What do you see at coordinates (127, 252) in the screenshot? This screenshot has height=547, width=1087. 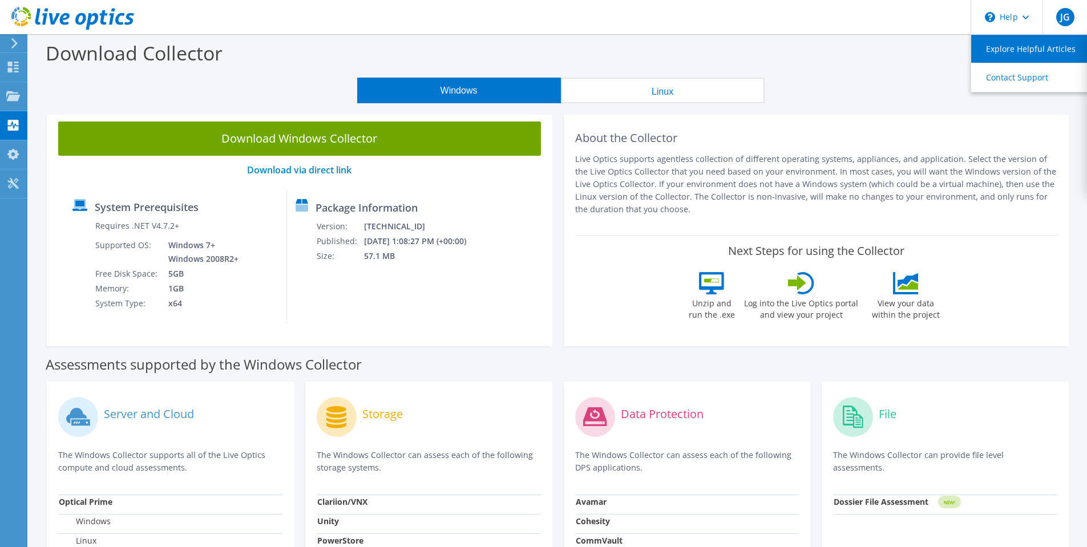 I see `td: Supported OS:` at bounding box center [127, 252].